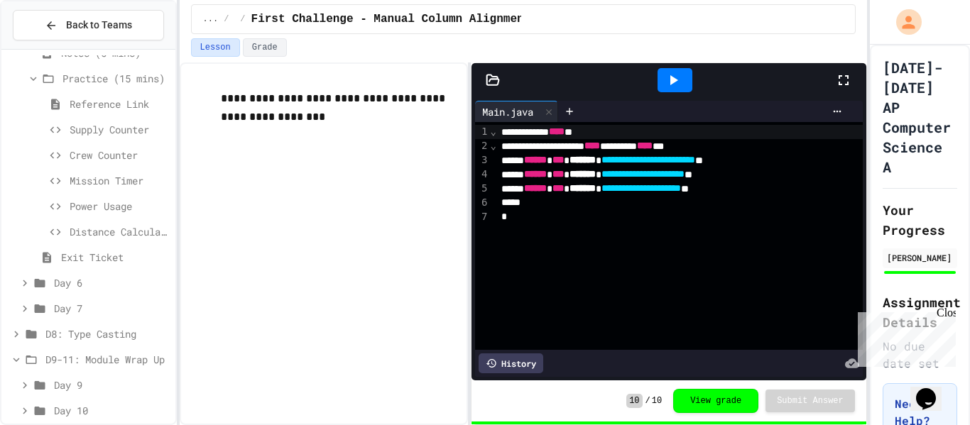 Image resolution: width=970 pixels, height=425 pixels. I want to click on span: First Challenge - Manual Column Alignment, so click(391, 19).